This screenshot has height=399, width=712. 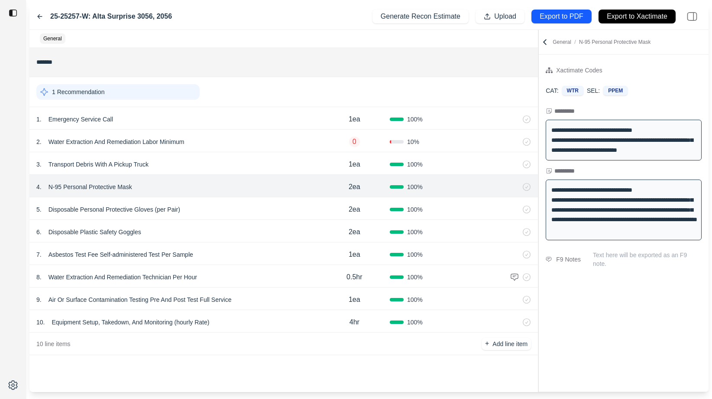 What do you see at coordinates (114, 209) in the screenshot?
I see `p: Disposable Personal Protective Gloves (per Pair)` at bounding box center [114, 209].